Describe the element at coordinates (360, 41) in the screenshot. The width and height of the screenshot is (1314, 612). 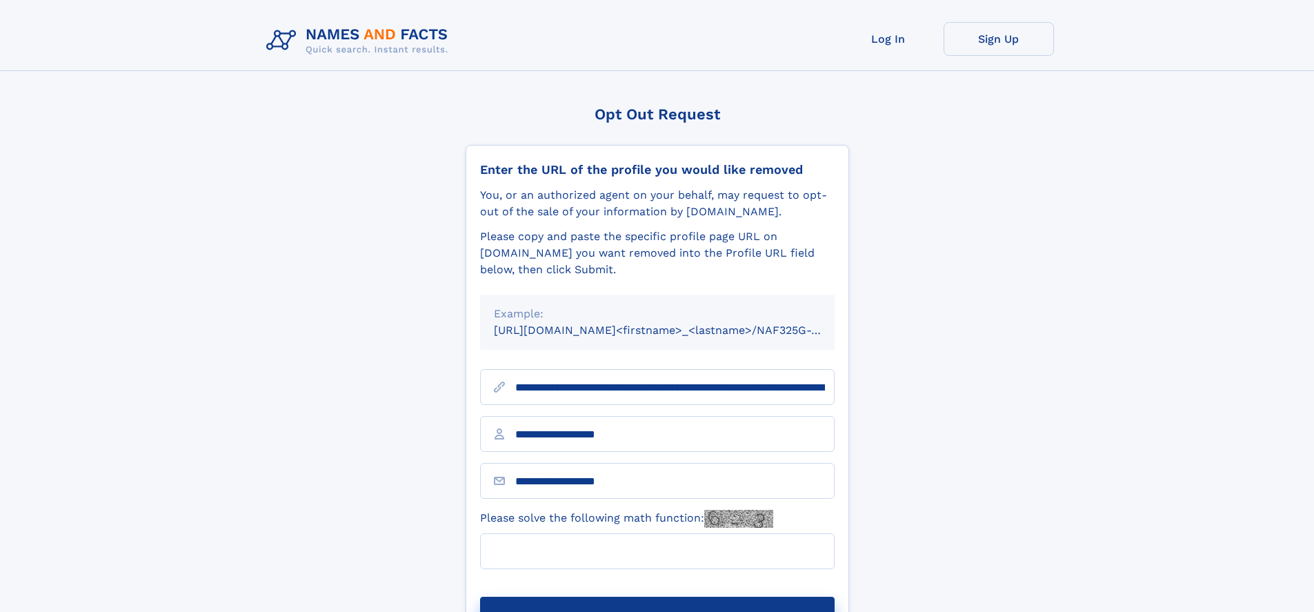
I see `img: Logo Names and Facts` at that location.